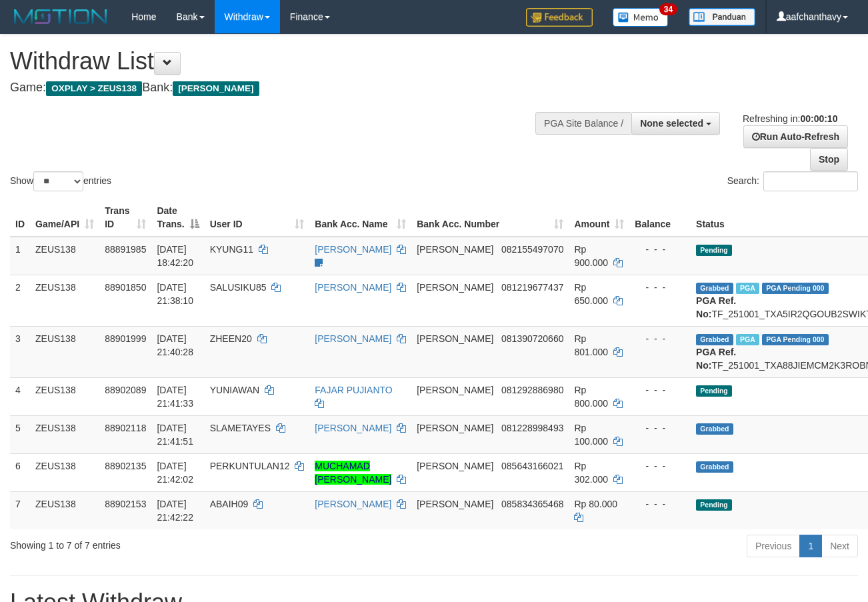 The image size is (868, 602). Describe the element at coordinates (125, 249) in the screenshot. I see `span: 88891985` at that location.